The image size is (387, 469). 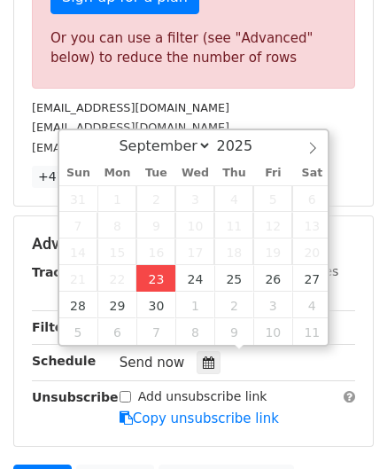 I want to click on input: Year, so click(x=244, y=145).